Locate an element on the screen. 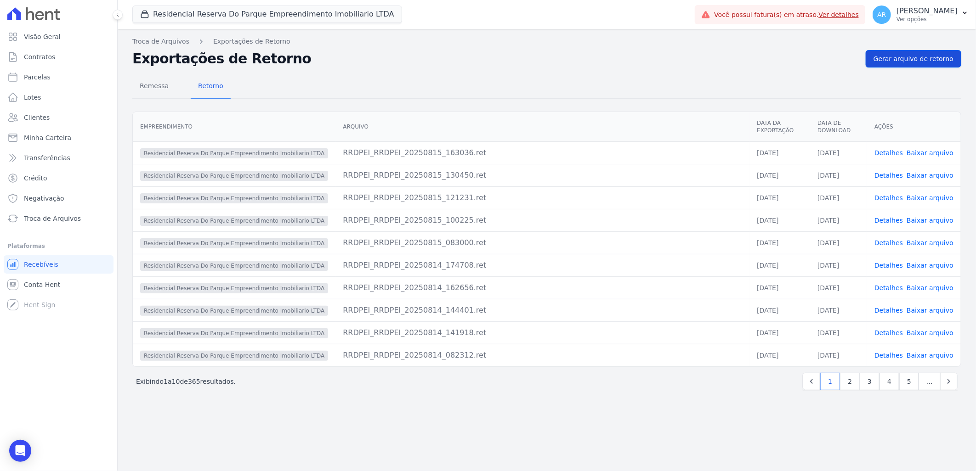 The width and height of the screenshot is (976, 471). span: Parcelas is located at coordinates (37, 77).